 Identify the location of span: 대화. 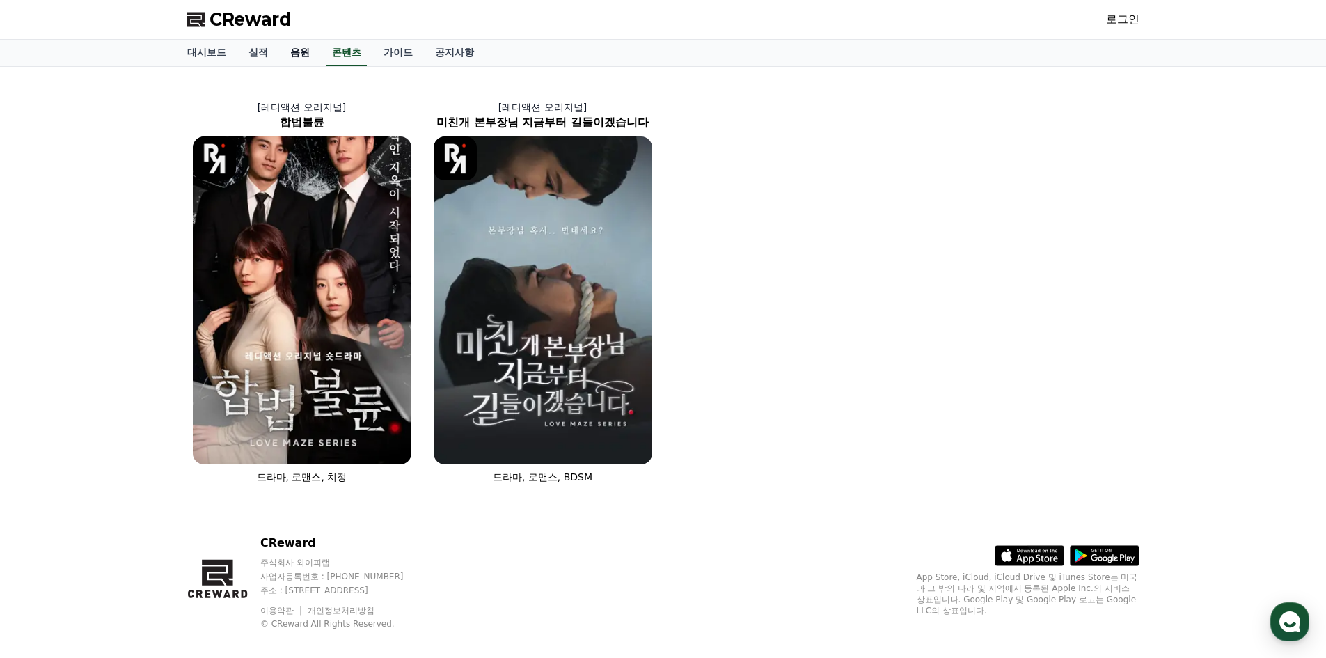
(136, 468).